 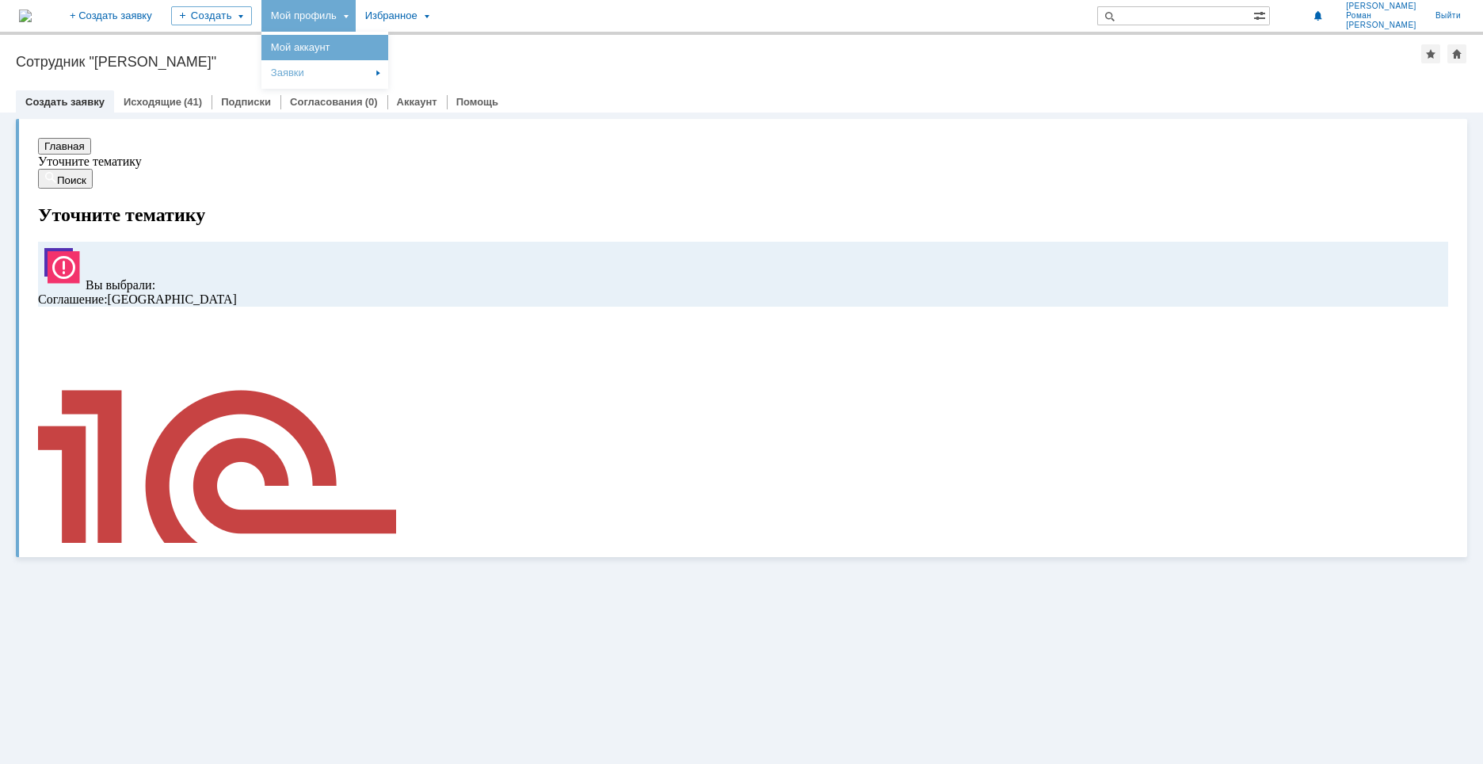 I want to click on span: Вы выбрали:, so click(x=89, y=153).